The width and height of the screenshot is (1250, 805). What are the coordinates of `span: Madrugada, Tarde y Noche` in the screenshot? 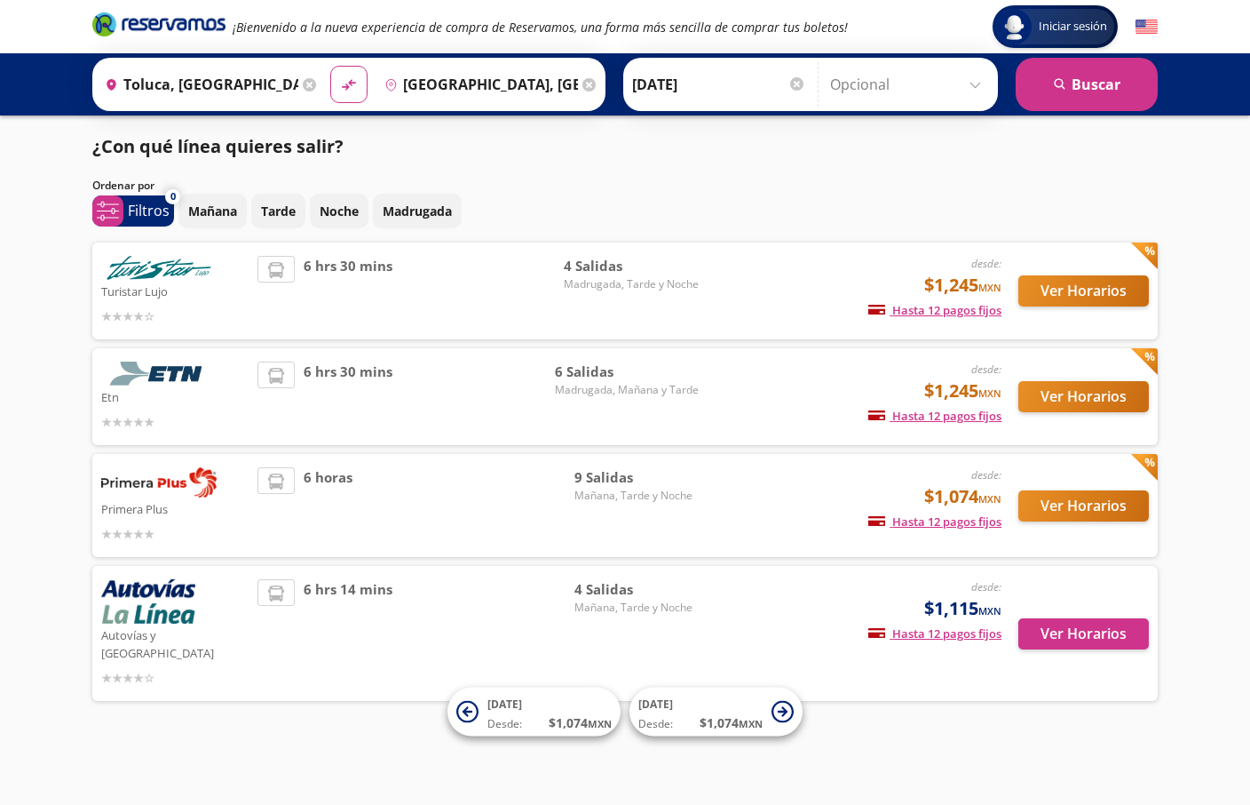 It's located at (631, 284).